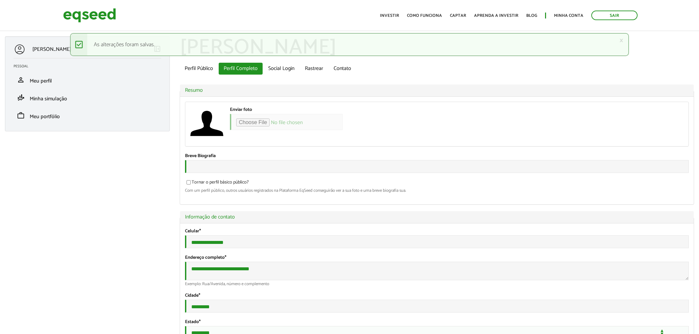 The height and width of the screenshot is (334, 699). I want to click on a: Perfil Público, so click(199, 69).